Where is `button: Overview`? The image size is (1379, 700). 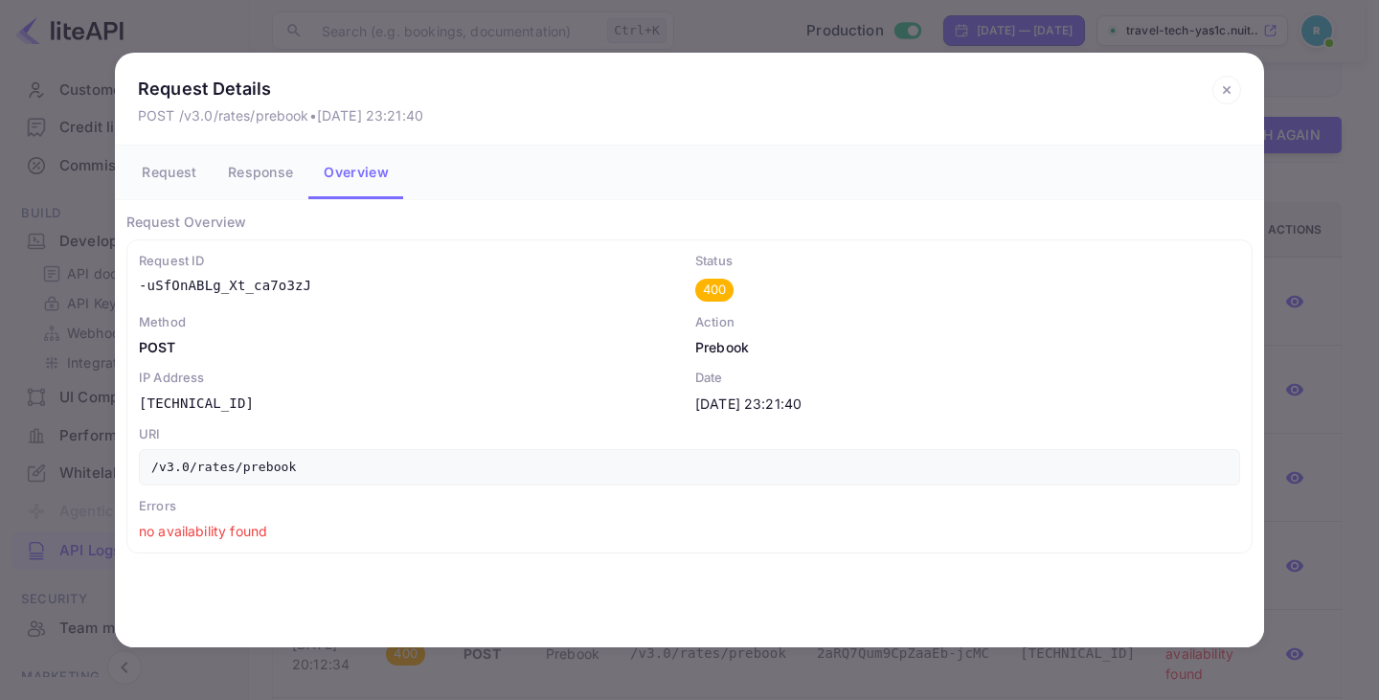 button: Overview is located at coordinates (355, 172).